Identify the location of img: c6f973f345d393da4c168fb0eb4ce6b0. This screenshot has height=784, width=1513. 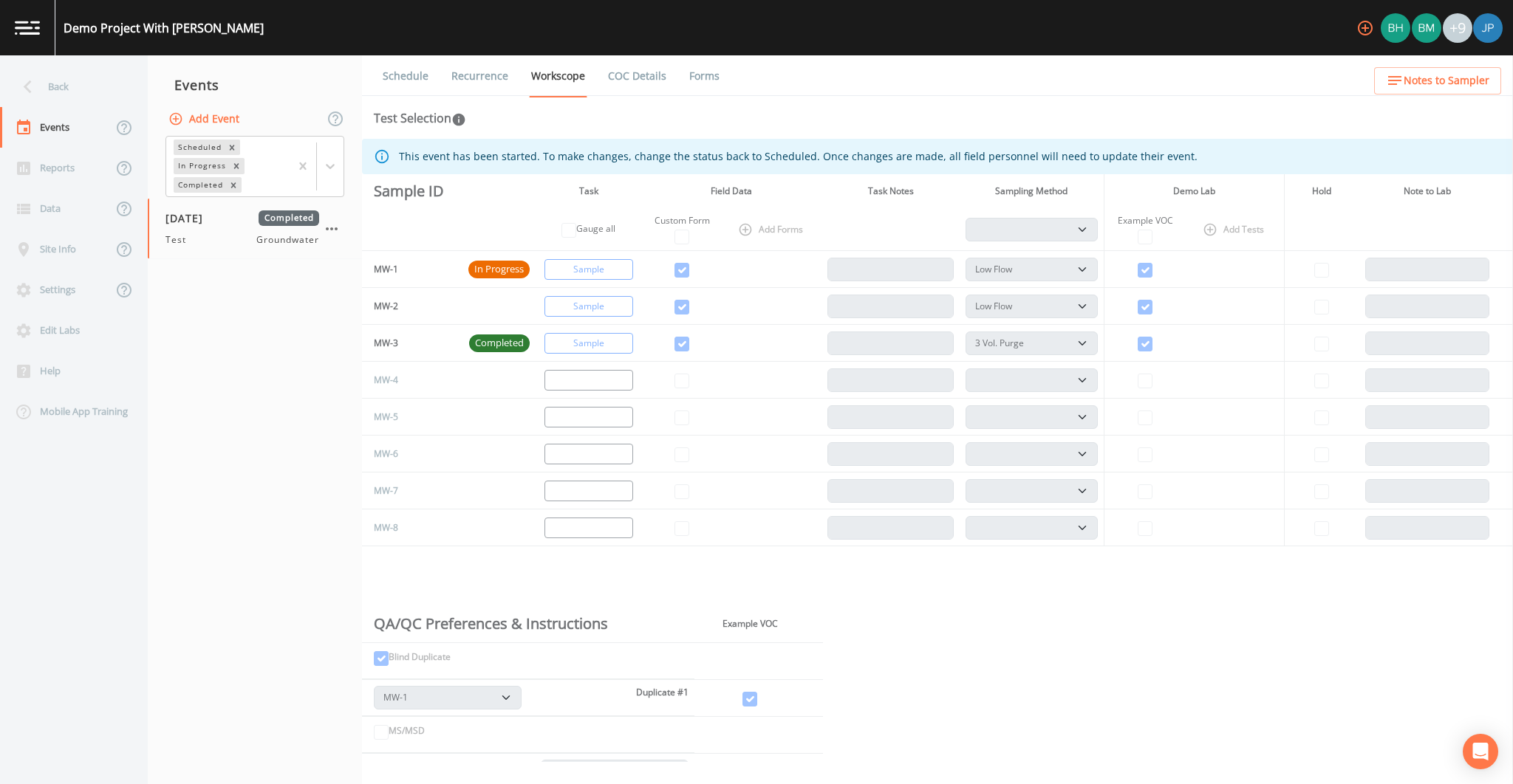
(1426, 28).